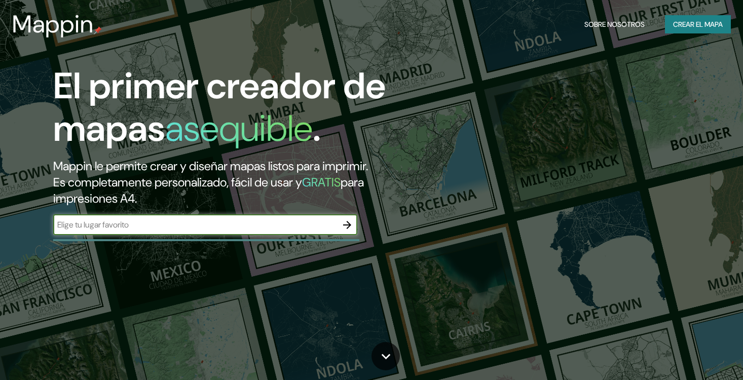  I want to click on h1: asequible, so click(239, 128).